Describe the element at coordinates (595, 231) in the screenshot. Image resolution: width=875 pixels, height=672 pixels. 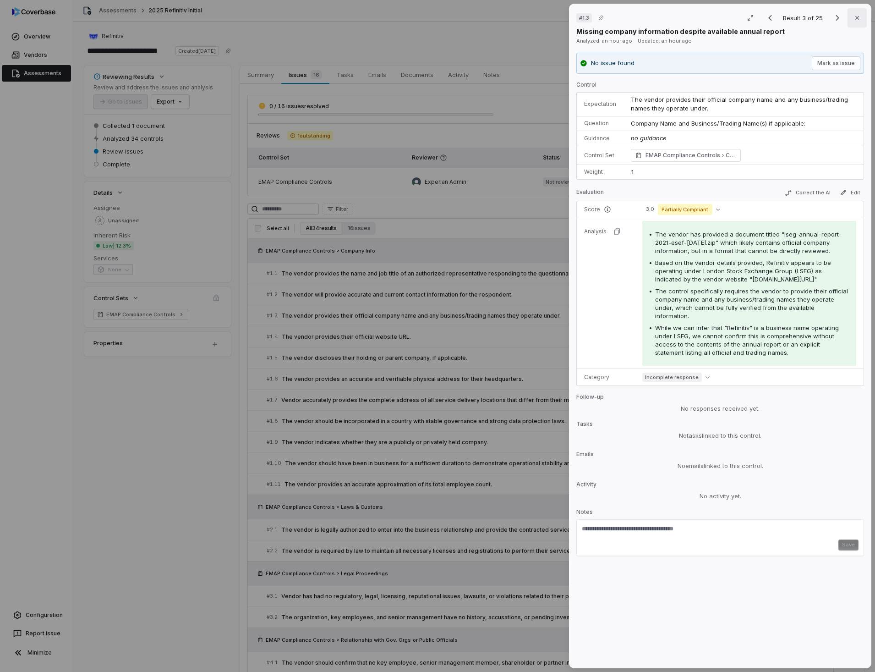
I see `p: Analysis` at that location.